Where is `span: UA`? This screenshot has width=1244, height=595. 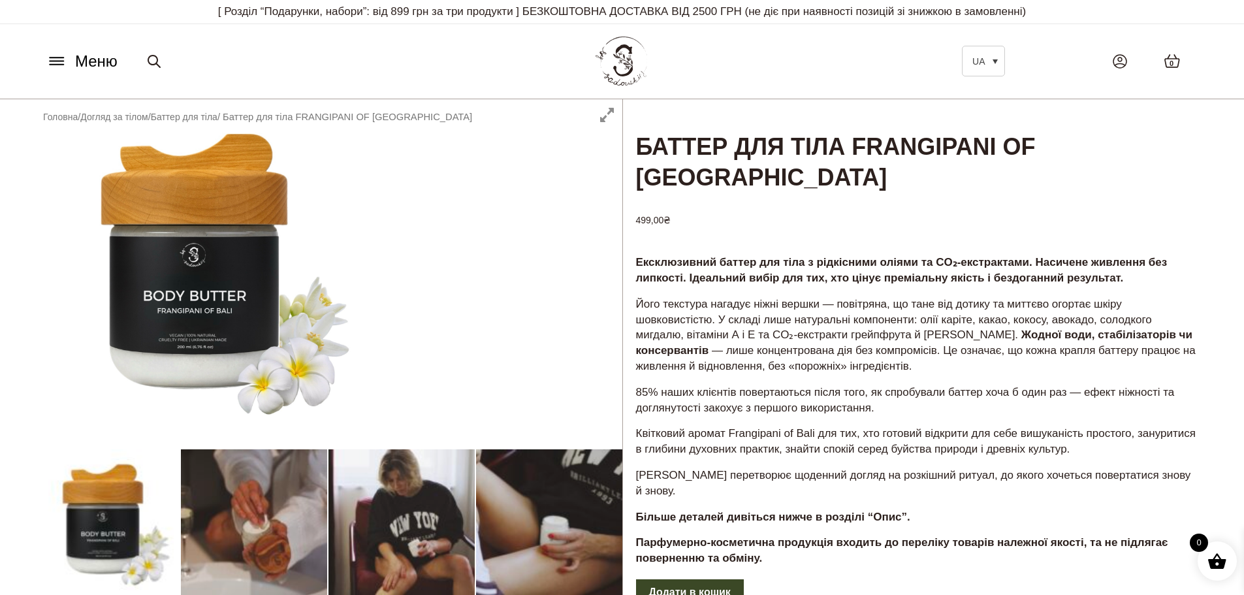 span: UA is located at coordinates (978, 61).